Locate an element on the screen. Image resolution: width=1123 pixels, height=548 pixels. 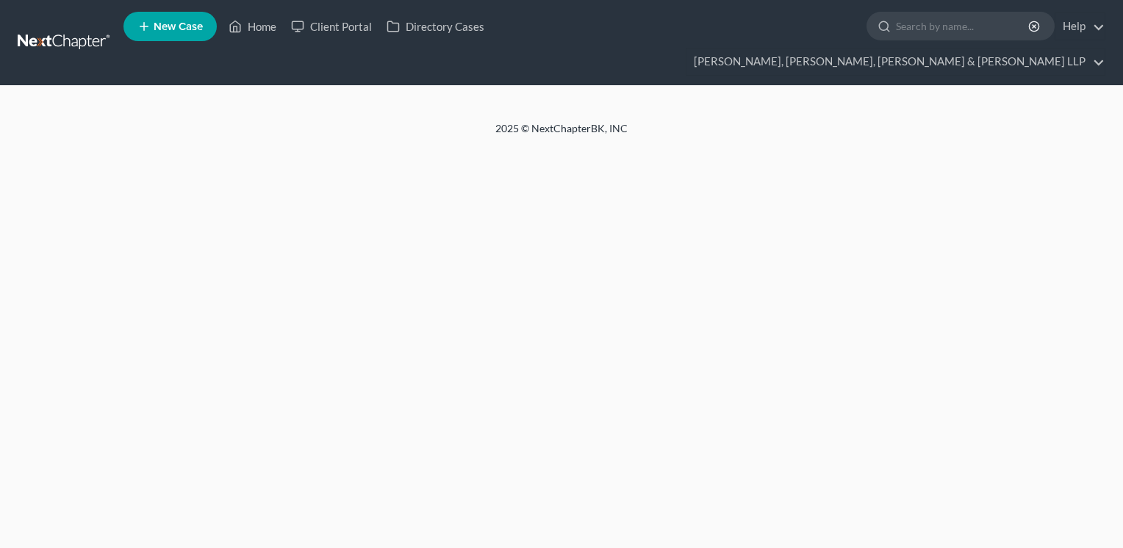
input: Search by name... is located at coordinates (963, 26).